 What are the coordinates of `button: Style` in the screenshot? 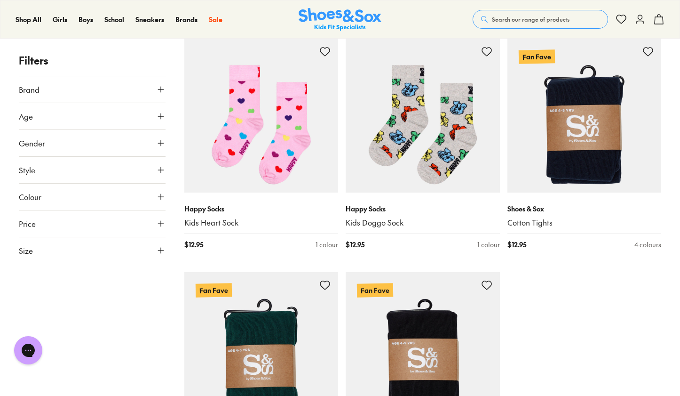 It's located at (92, 170).